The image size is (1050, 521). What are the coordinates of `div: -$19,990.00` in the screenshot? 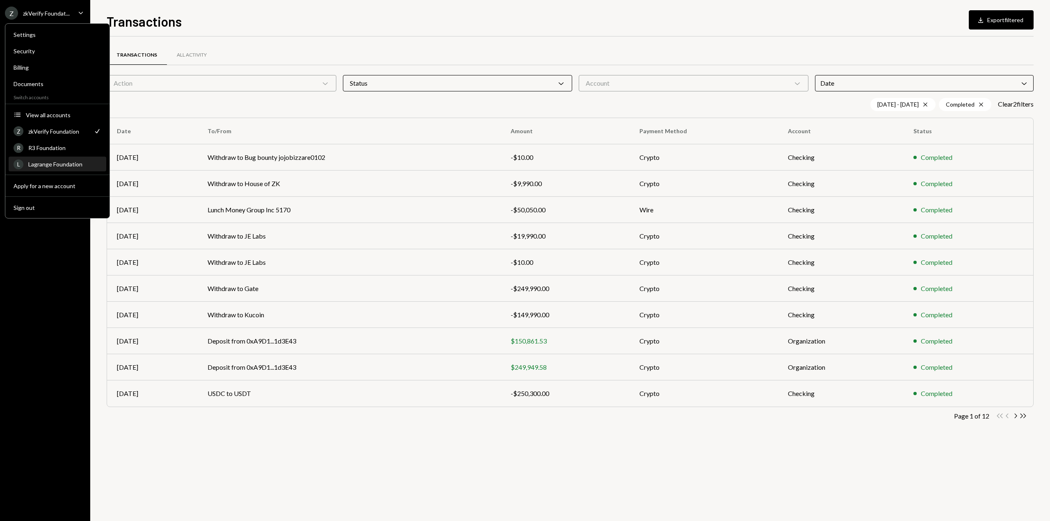 It's located at (565, 236).